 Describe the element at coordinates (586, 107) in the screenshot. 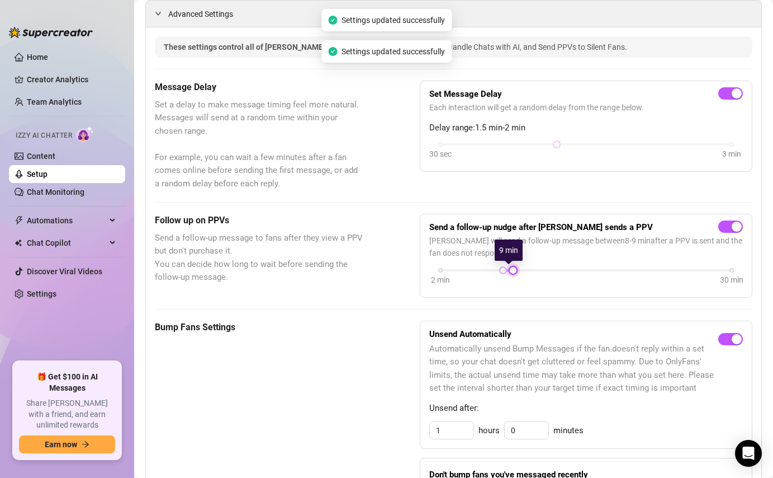

I see `span: Each interaction will get a random delay from the range below.` at that location.